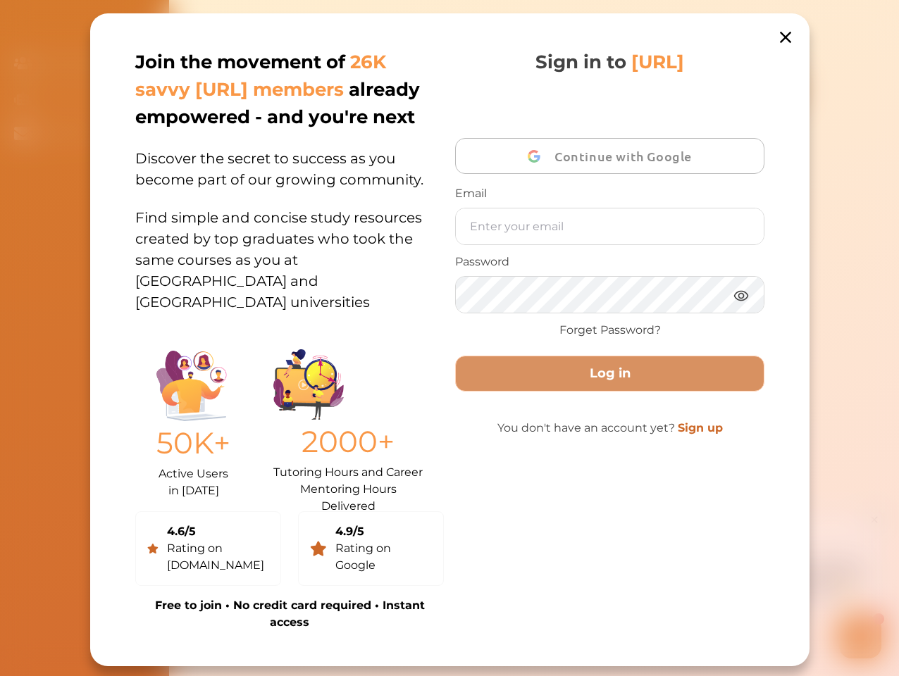 The image size is (899, 676). Describe the element at coordinates (290, 161) in the screenshot. I see `p: Discover the secret to success as you become part of our growing community.` at that location.